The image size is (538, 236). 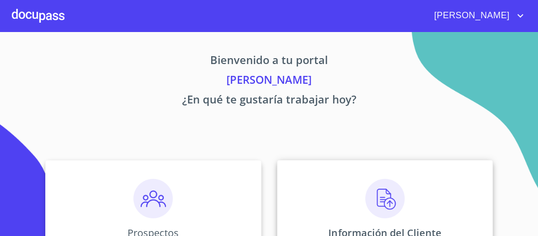 What do you see at coordinates (269, 62) in the screenshot?
I see `p: Bienvenido a tu portal` at bounding box center [269, 62].